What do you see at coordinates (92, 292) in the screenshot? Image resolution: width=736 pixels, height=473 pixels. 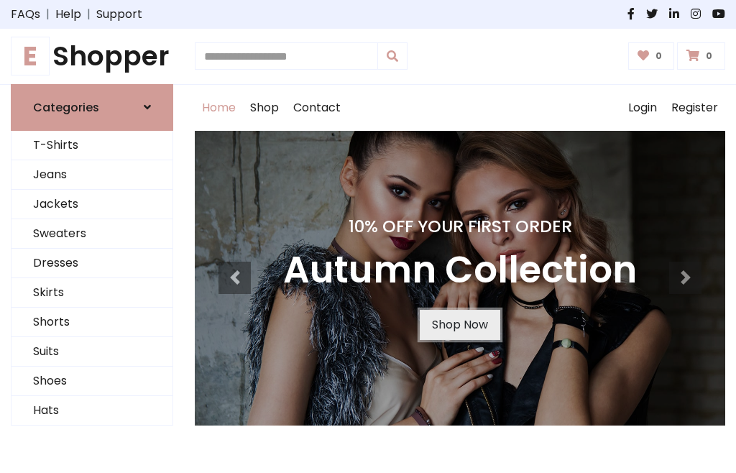 I see `a: Skirts` at bounding box center [92, 292].